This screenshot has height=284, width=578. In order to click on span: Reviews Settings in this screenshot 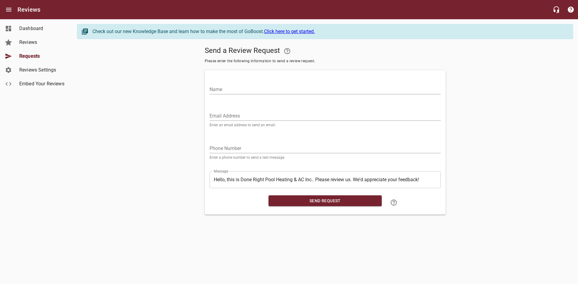, I will do `click(42, 70)`.